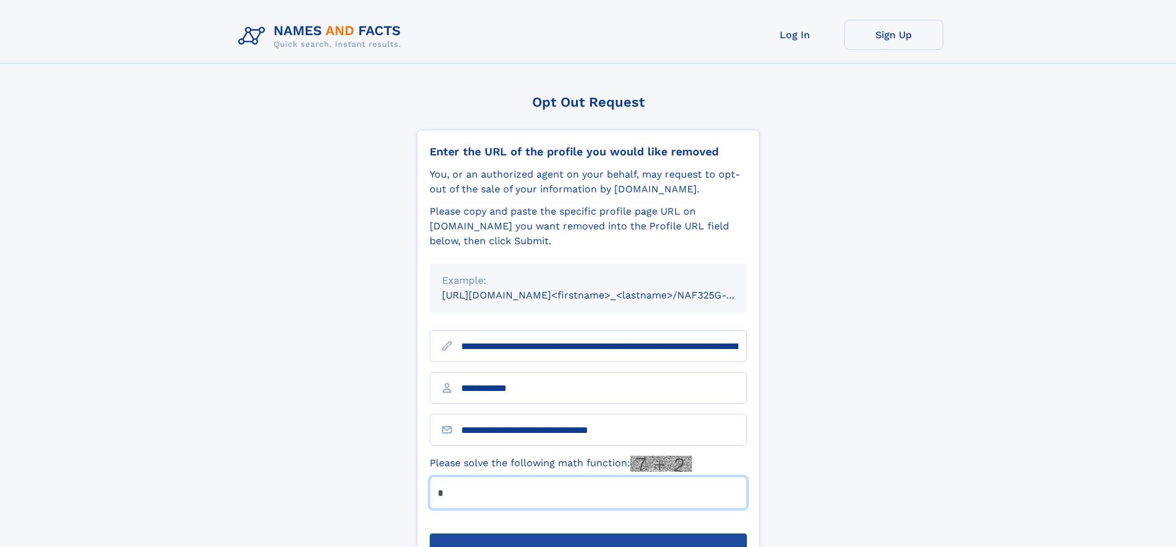 This screenshot has height=547, width=1176. Describe the element at coordinates (588, 102) in the screenshot. I see `div: Opt Out Request` at that location.